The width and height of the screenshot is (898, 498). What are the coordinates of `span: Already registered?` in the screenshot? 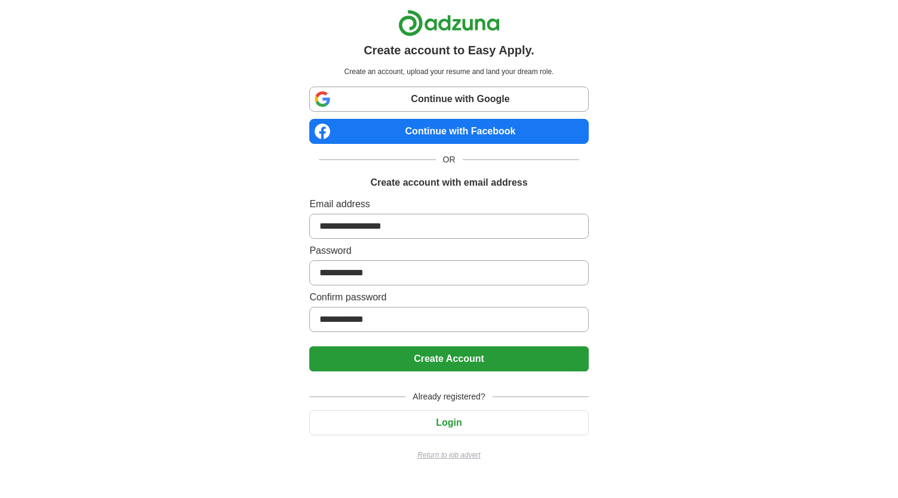 It's located at (449, 397).